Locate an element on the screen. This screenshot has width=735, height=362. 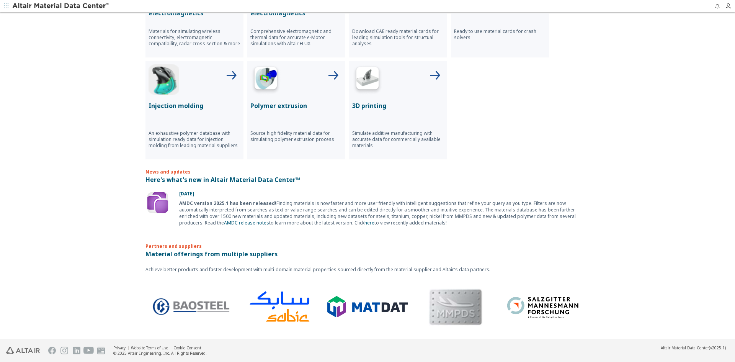
span: Altair Material Data Center is located at coordinates (685, 348).